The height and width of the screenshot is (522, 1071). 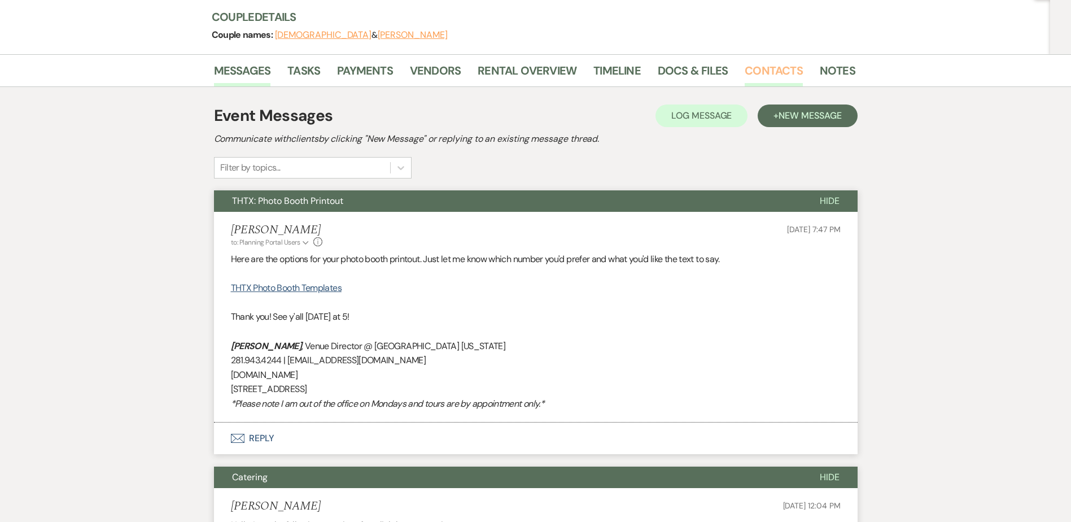 What do you see at coordinates (250, 168) in the screenshot?
I see `div: Filter by topics...` at bounding box center [250, 168].